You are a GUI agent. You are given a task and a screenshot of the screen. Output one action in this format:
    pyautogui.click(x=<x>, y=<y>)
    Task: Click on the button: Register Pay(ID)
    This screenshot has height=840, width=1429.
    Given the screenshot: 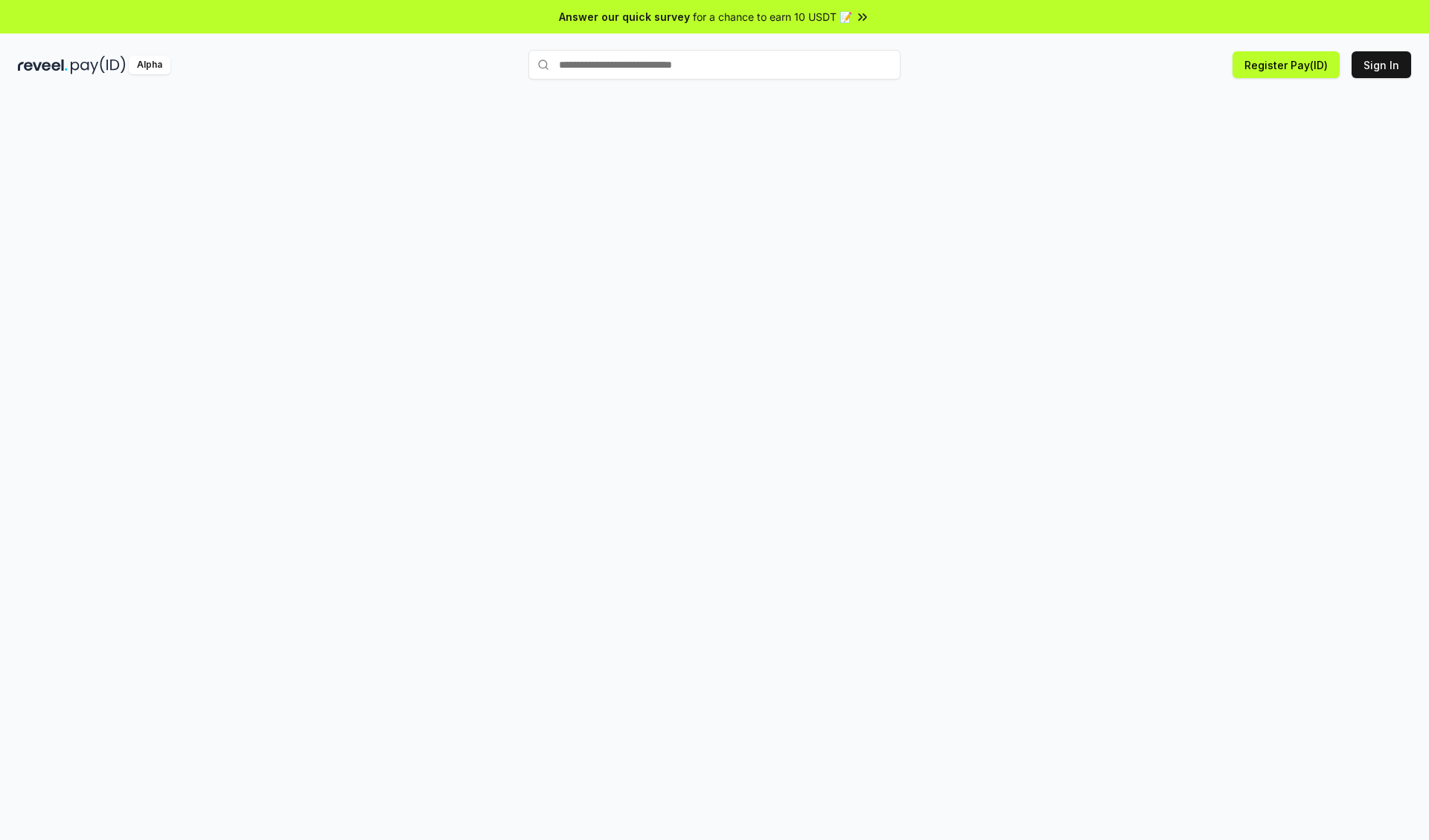 What is the action you would take?
    pyautogui.click(x=1286, y=64)
    